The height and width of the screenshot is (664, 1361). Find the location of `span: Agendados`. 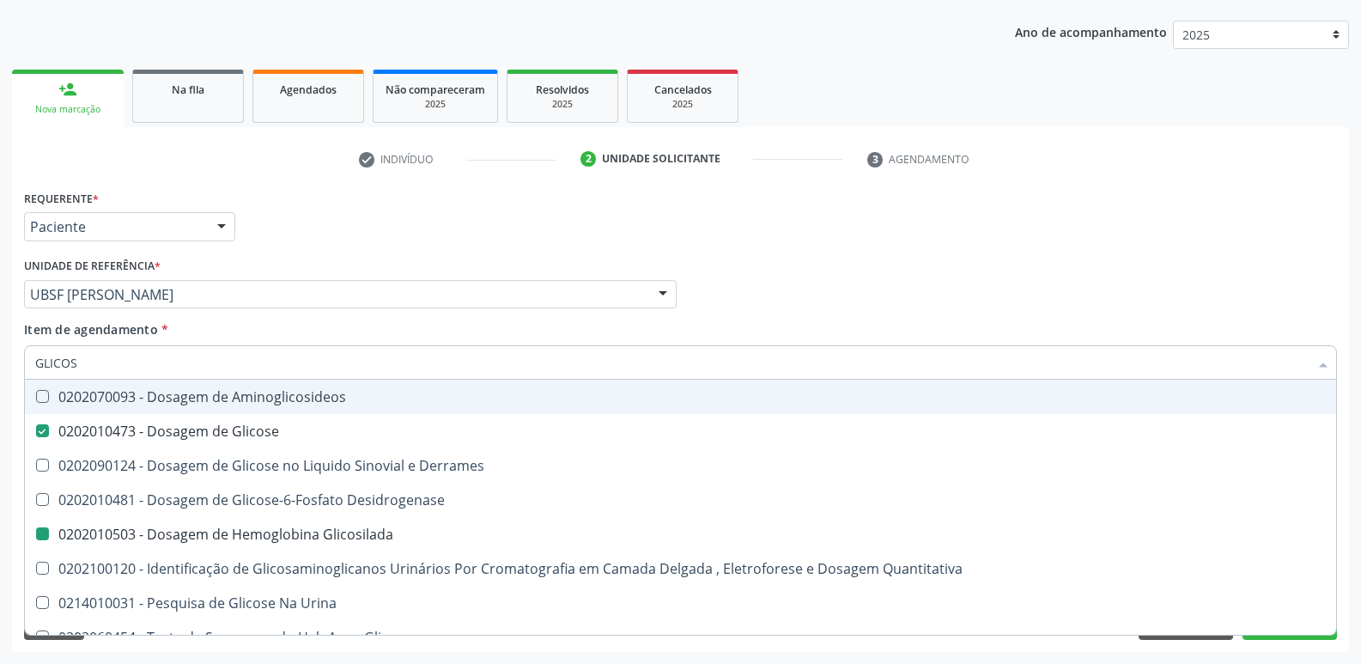

span: Agendados is located at coordinates (308, 89).